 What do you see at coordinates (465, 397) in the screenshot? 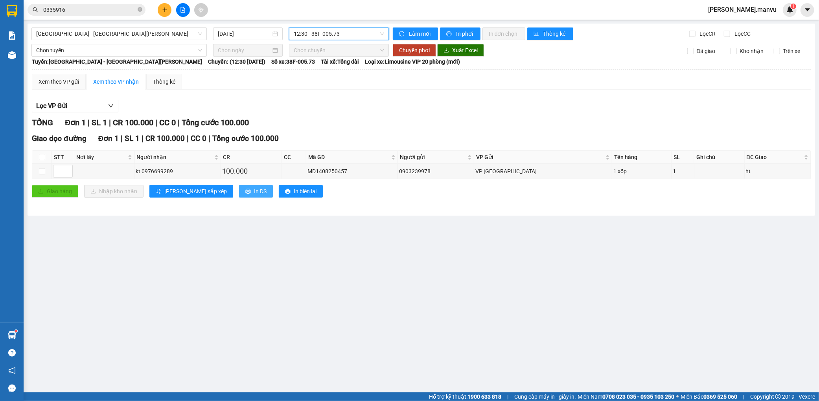
I see `span: Hỗ trợ kỹ thuật:` at bounding box center [465, 397].